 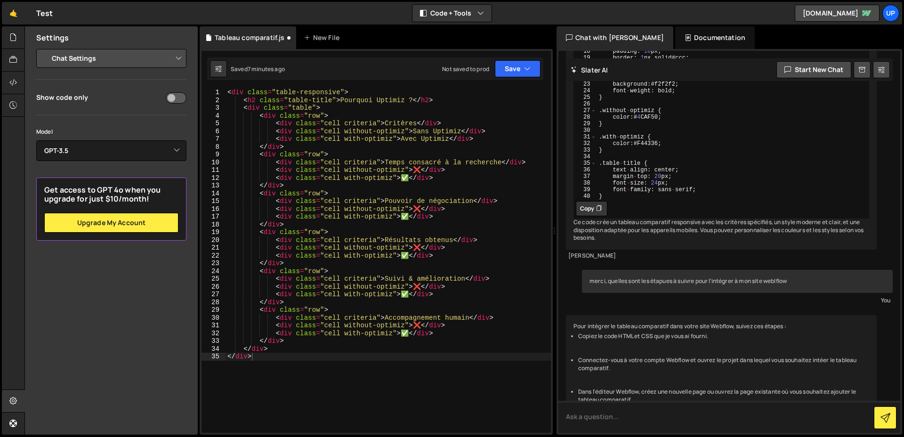 I want to click on div: 14, so click(x=213, y=194).